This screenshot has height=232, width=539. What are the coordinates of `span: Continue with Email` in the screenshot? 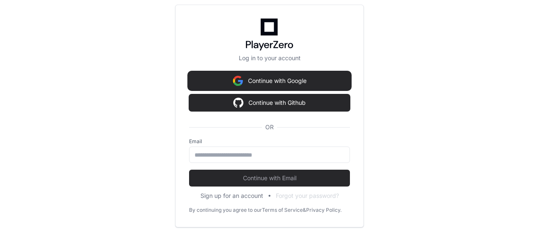 It's located at (269, 178).